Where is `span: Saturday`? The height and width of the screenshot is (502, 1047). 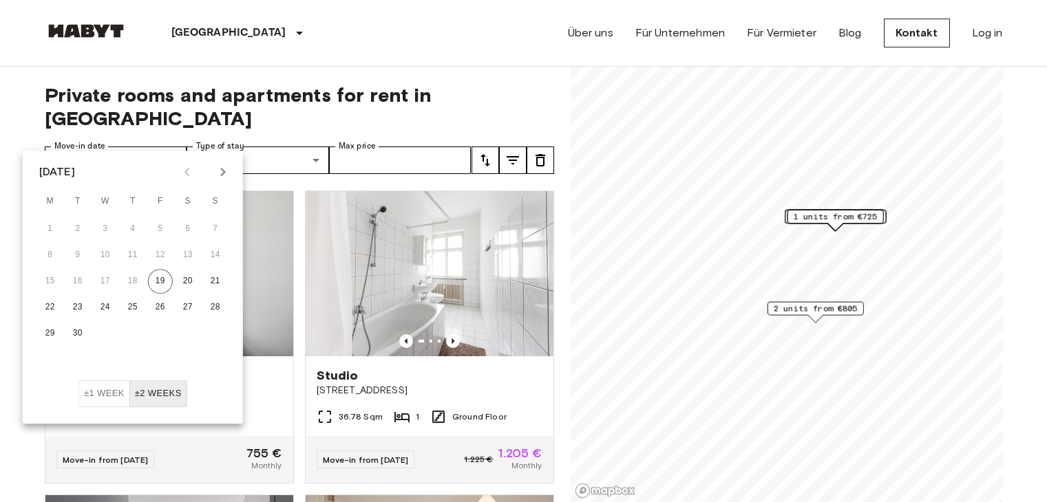 span: Saturday is located at coordinates (188, 202).